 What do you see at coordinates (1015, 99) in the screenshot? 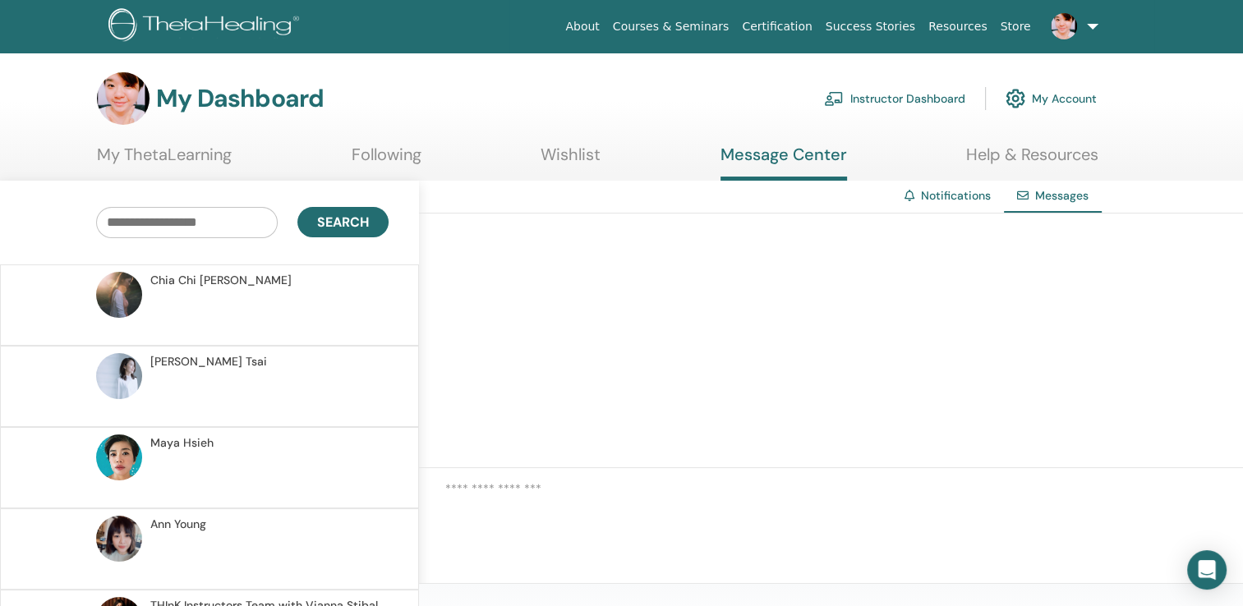
I see `img: cog.svg` at bounding box center [1015, 99].